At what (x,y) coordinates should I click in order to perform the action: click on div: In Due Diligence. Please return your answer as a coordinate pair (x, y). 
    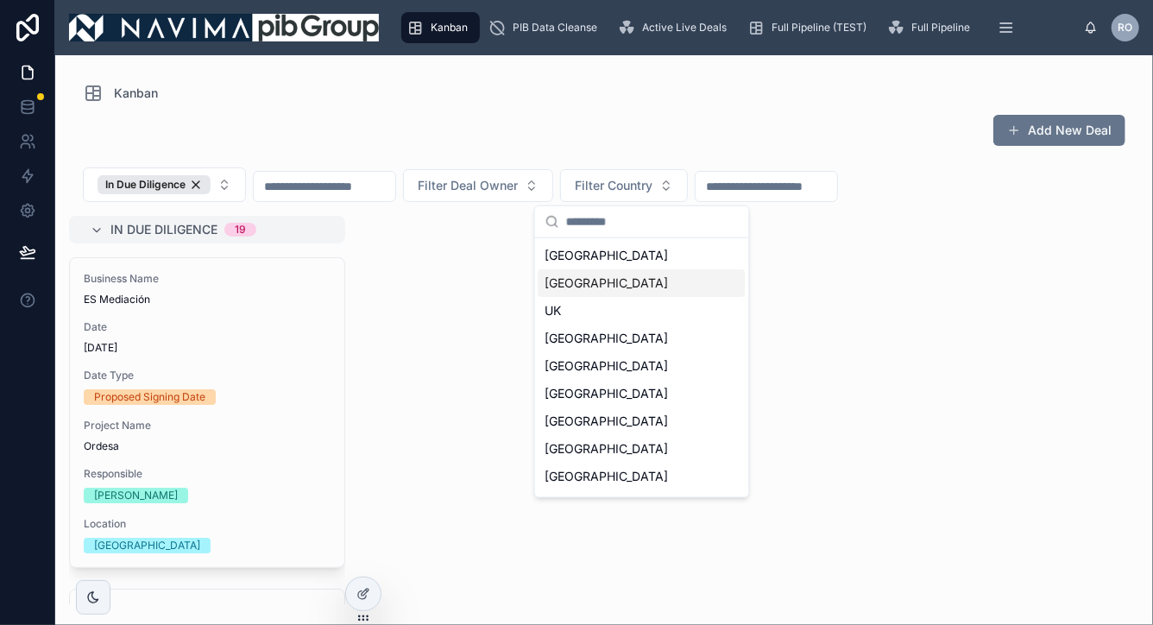
    Looking at the image, I should click on (154, 185).